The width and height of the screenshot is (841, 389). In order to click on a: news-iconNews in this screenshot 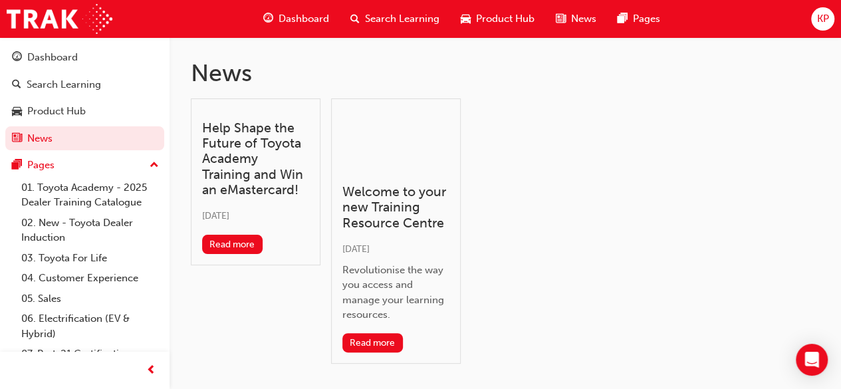, I will do `click(576, 19)`.